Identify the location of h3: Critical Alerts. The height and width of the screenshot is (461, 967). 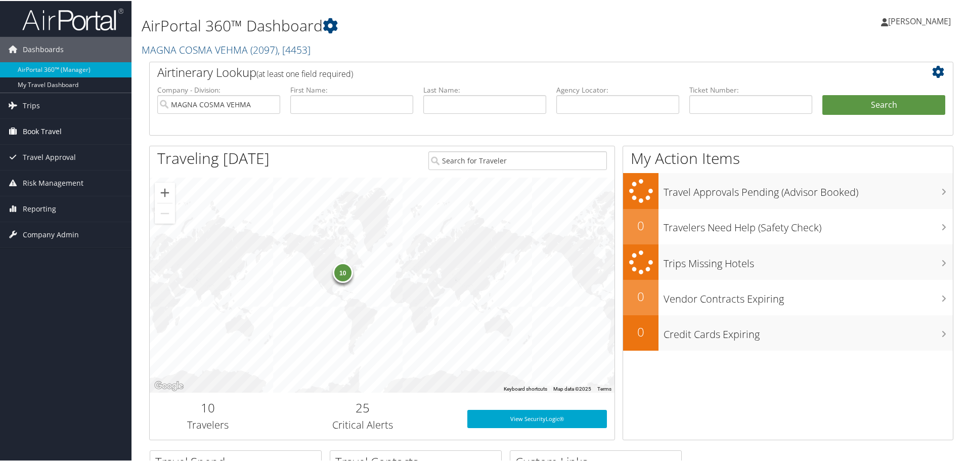
(363, 424).